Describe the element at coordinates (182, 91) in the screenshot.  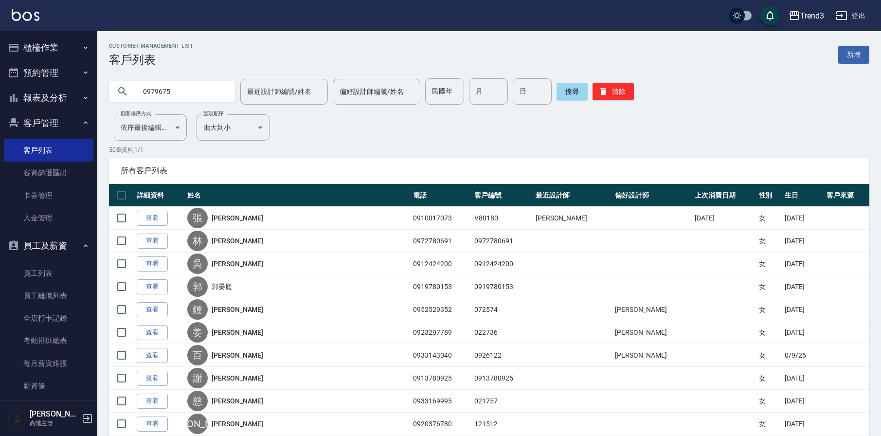
I see `input: 搜尋關鍵字` at that location.